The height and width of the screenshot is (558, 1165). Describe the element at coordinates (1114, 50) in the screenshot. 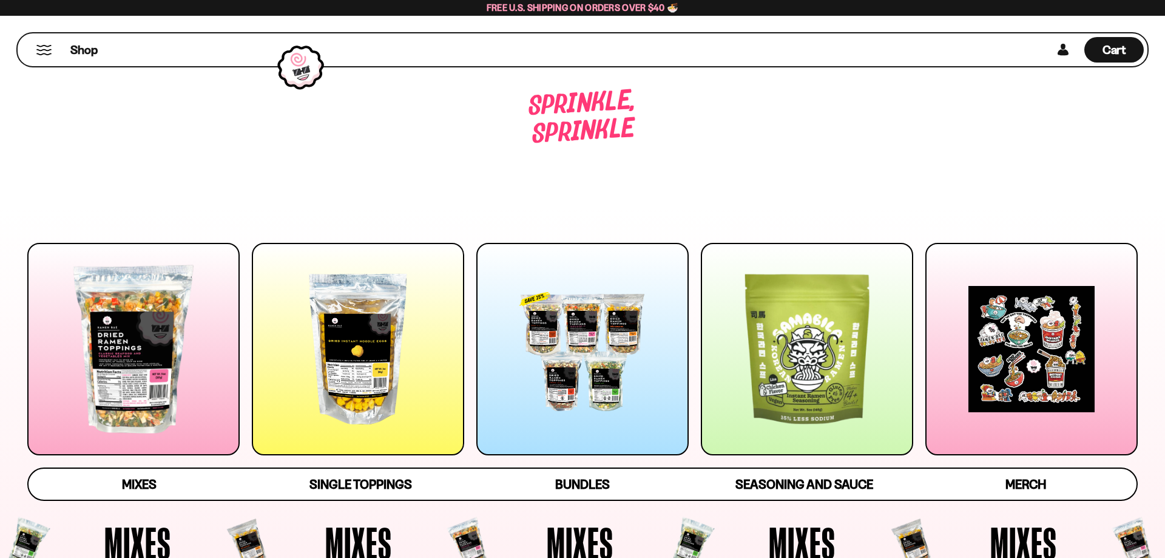

I see `span: Cart` at that location.